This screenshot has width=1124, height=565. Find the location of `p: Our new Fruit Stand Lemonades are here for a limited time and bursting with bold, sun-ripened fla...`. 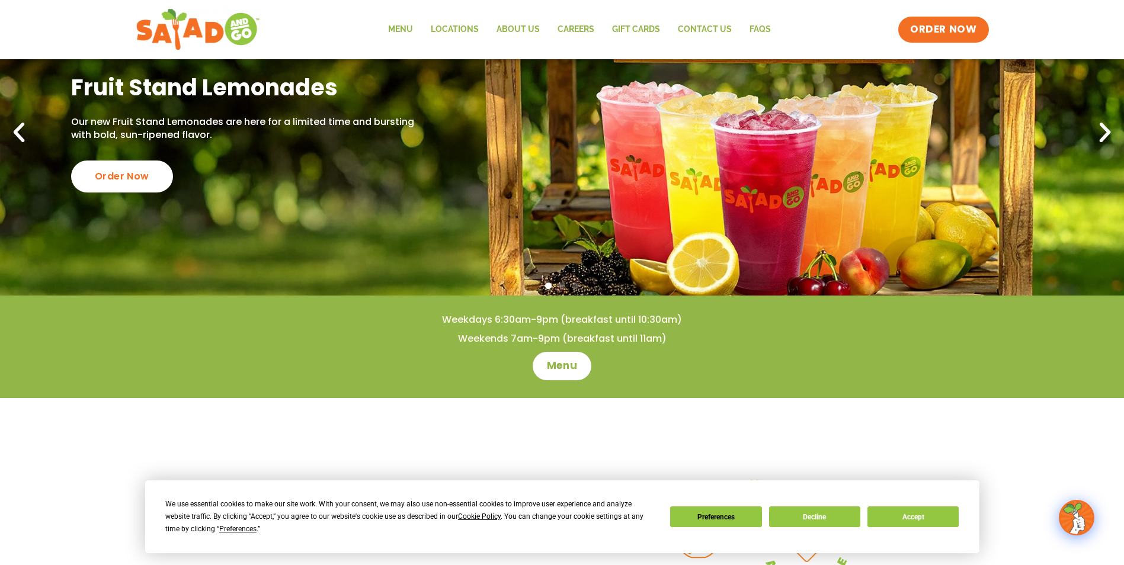

p: Our new Fruit Stand Lemonades are here for a limited time and bursting with bold, sun-ripened fla... is located at coordinates (245, 129).